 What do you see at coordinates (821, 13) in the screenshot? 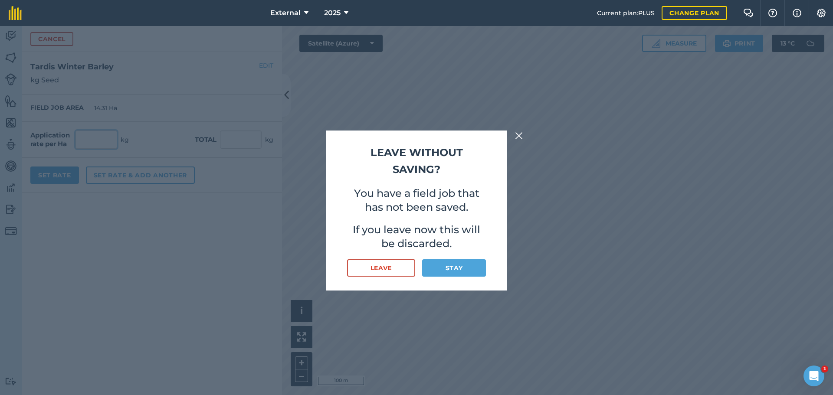
I see `img: A cog icon` at bounding box center [821, 13].